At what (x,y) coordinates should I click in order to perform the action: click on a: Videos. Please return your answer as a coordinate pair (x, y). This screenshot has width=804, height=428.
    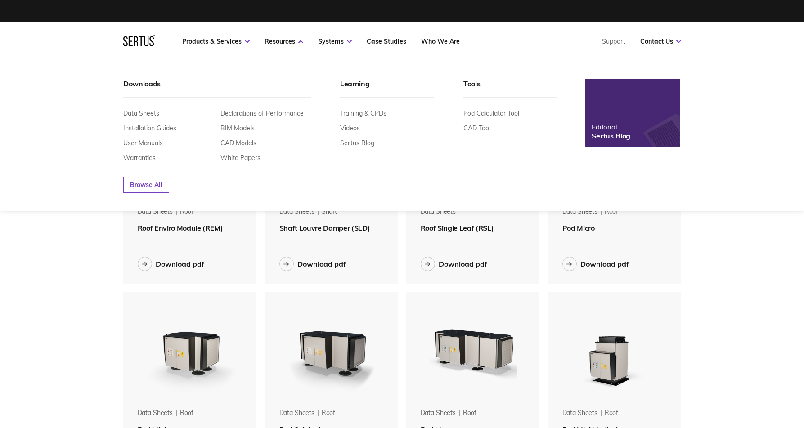
    Looking at the image, I should click on (350, 128).